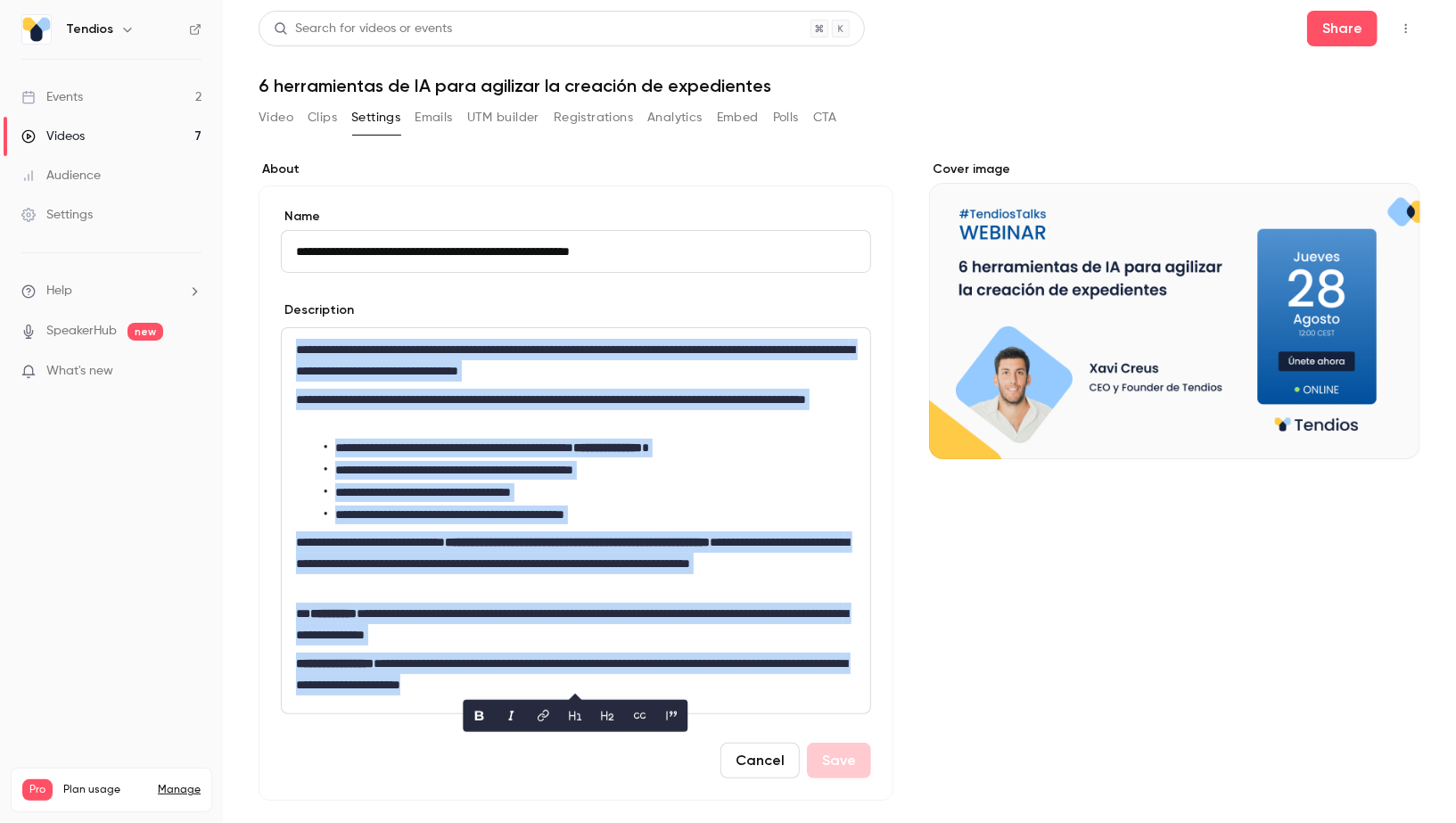 This screenshot has width=1456, height=823. What do you see at coordinates (576, 169) in the screenshot?
I see `label: About` at bounding box center [576, 169].